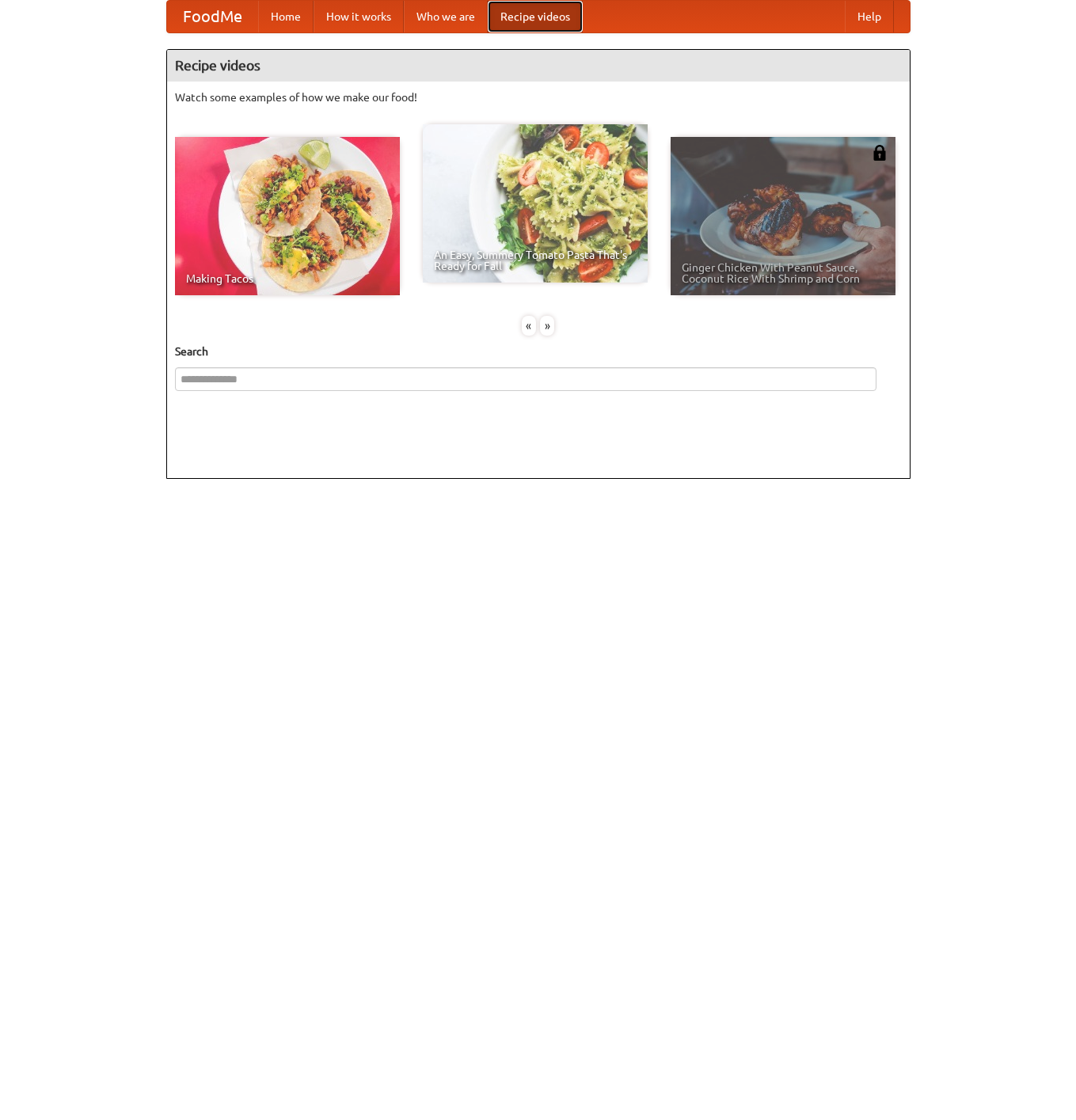  I want to click on a: Who we are, so click(446, 16).